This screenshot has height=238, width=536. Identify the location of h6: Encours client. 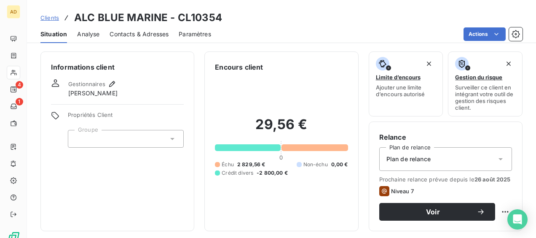
(239, 67).